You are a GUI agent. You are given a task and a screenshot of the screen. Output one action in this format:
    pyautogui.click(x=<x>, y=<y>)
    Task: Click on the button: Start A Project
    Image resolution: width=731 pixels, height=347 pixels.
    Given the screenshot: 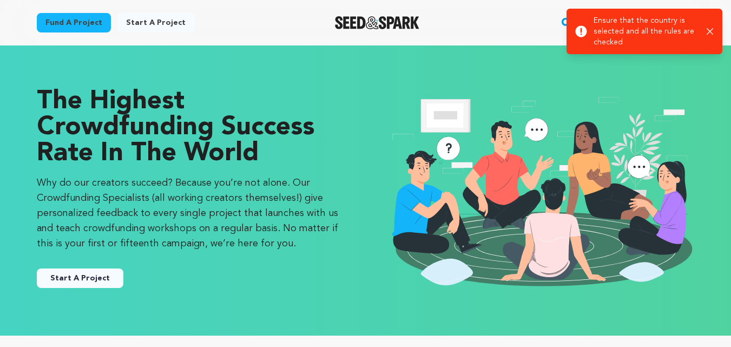 What is the action you would take?
    pyautogui.click(x=80, y=278)
    